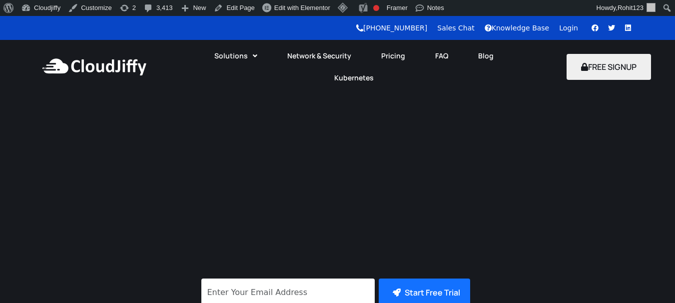 This screenshot has height=303, width=675. What do you see at coordinates (354, 78) in the screenshot?
I see `a: Kubernetes` at bounding box center [354, 78].